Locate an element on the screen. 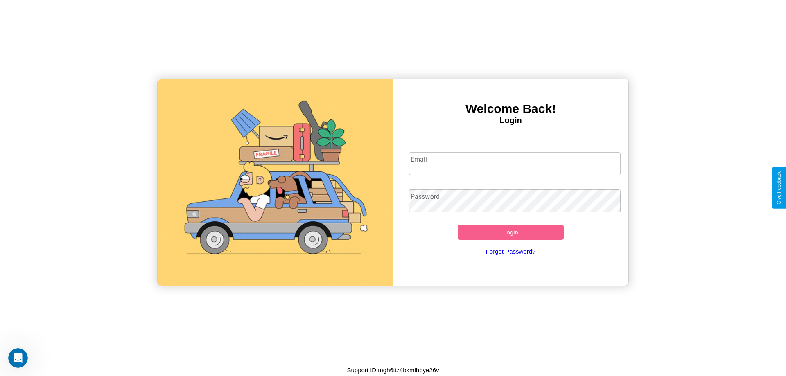 The image size is (786, 376). h4: Login is located at coordinates (511, 120).